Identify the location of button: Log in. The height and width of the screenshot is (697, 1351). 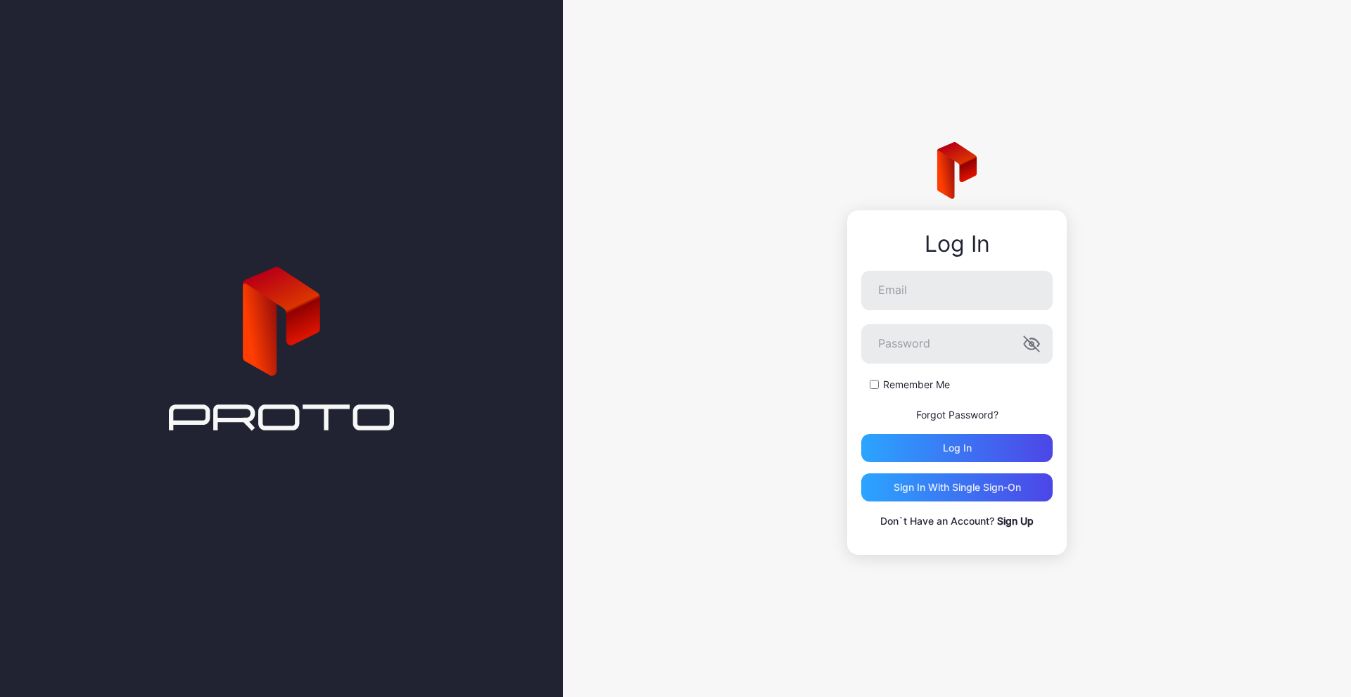
(957, 448).